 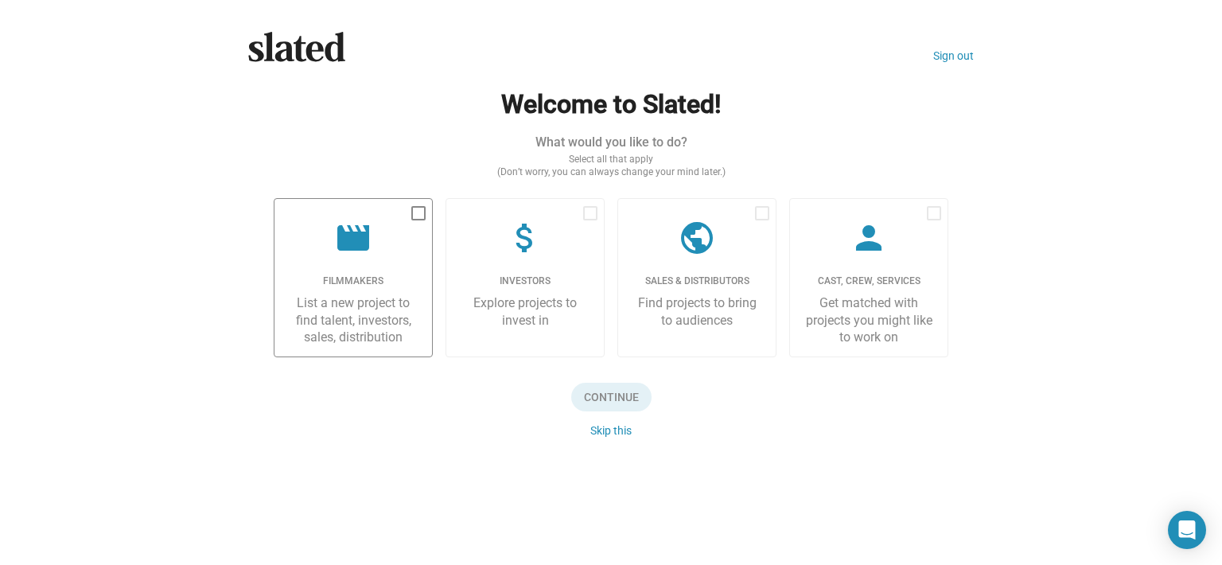 What do you see at coordinates (611, 430) in the screenshot?
I see `button: Cancel investor application` at bounding box center [611, 430].